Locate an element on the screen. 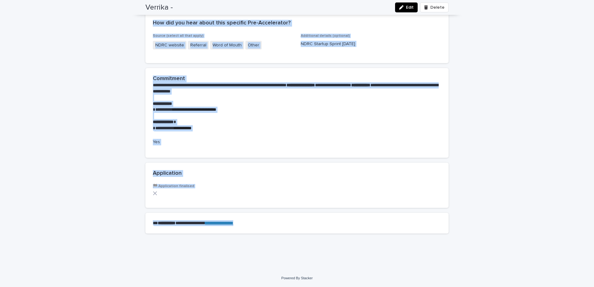 This screenshot has height=287, width=594. button: Delete is located at coordinates (434, 7).